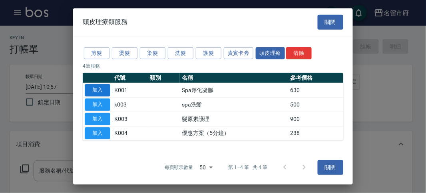 This screenshot has height=193, width=426. What do you see at coordinates (239, 53) in the screenshot?
I see `button: 貴賓卡劵` at bounding box center [239, 53].